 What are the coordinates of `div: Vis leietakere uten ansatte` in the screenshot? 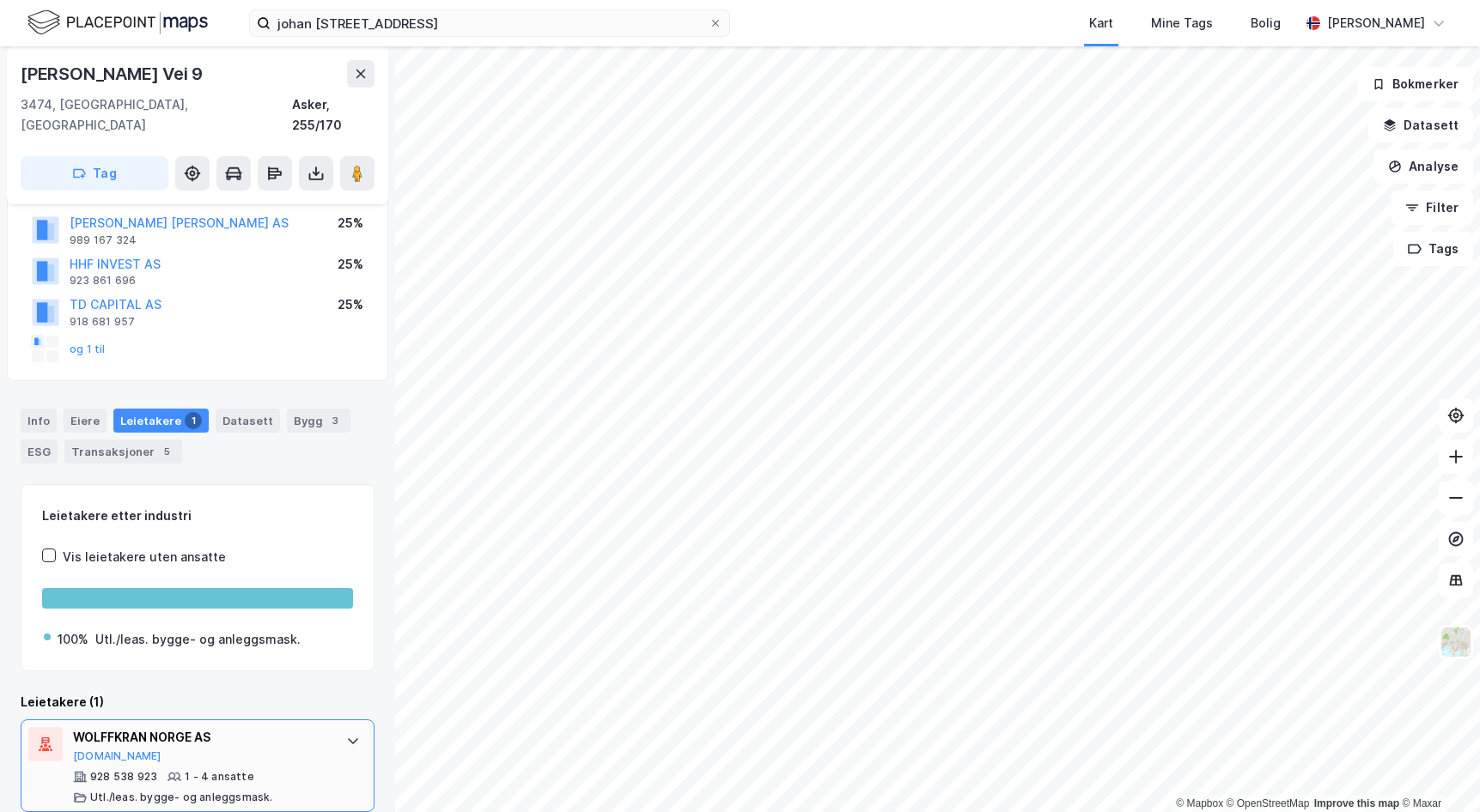 It's located at (144, 557).